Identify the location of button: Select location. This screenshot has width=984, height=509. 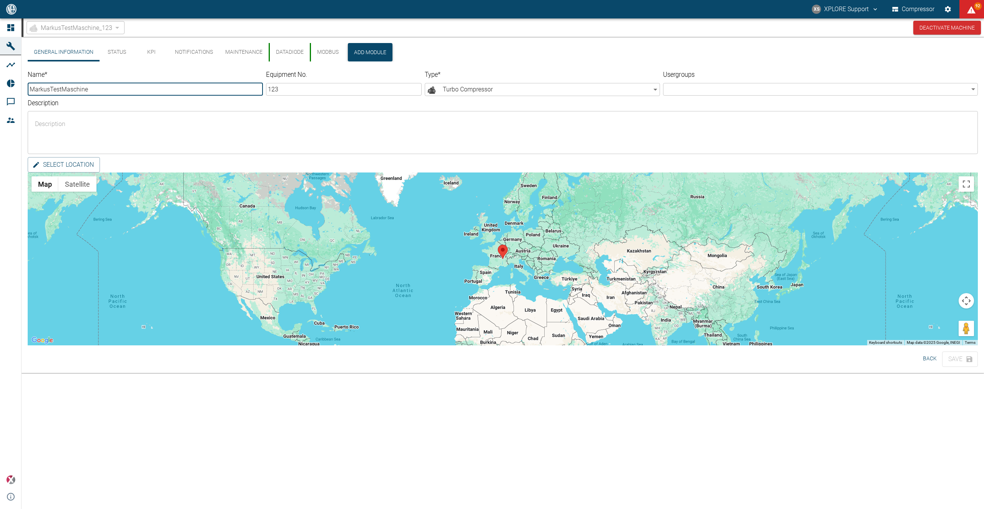
(64, 165).